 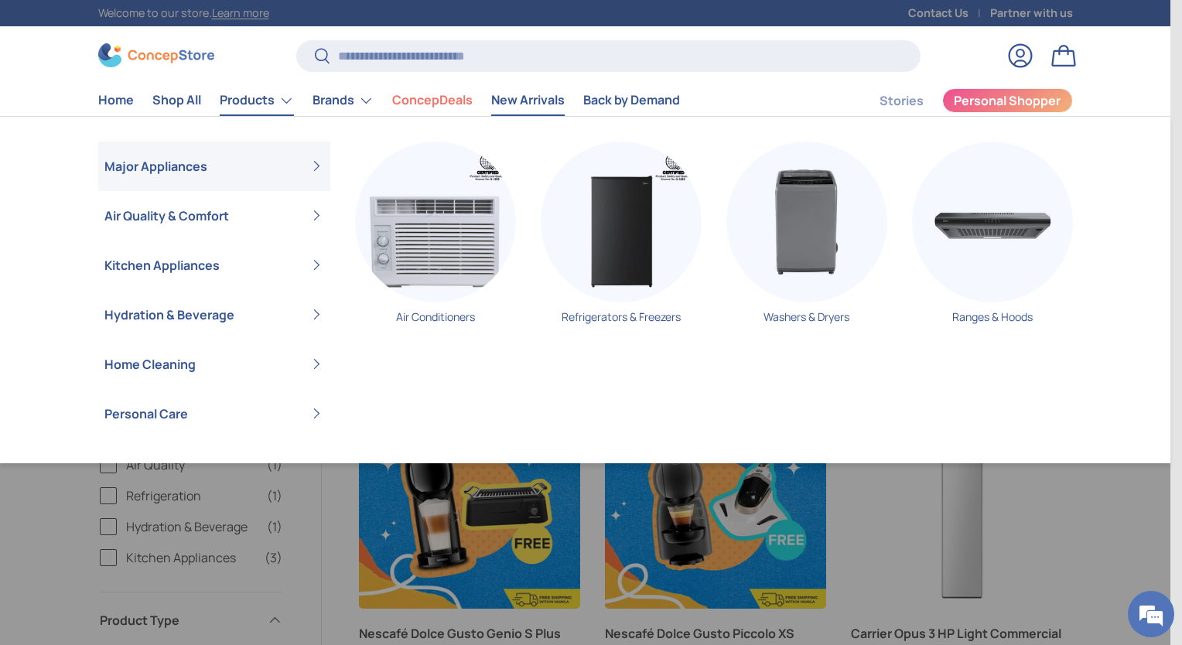 What do you see at coordinates (631, 100) in the screenshot?
I see `a: Back by Demand` at bounding box center [631, 100].